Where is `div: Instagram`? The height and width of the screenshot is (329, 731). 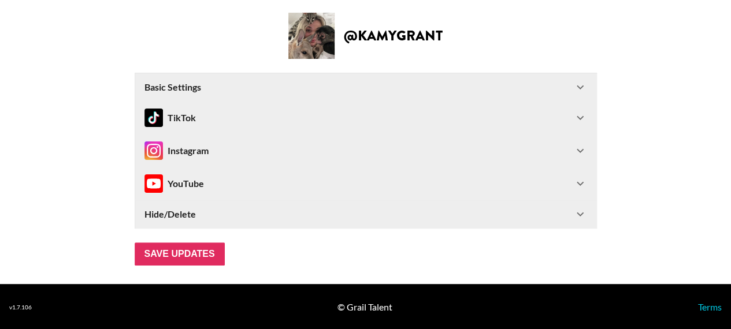
div: Instagram is located at coordinates (176, 151).